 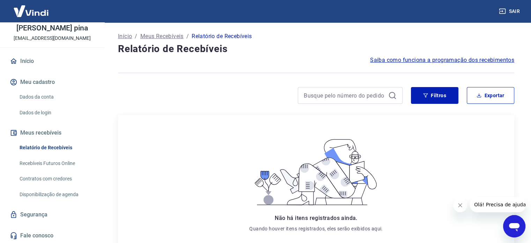 What do you see at coordinates (125, 36) in the screenshot?
I see `p: Início` at bounding box center [125, 36].